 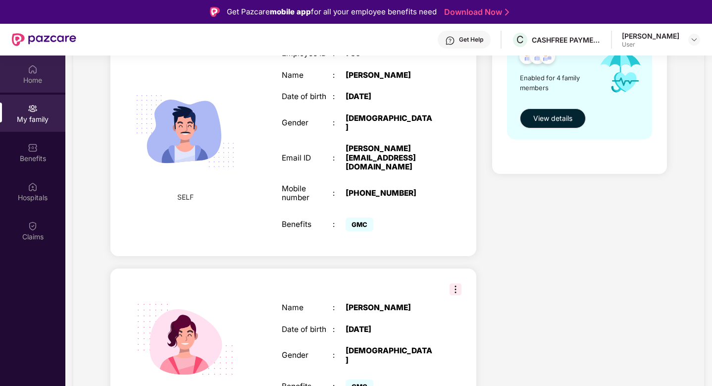 What do you see at coordinates (307, 193) in the screenshot?
I see `div: Mobile number` at bounding box center [307, 193].